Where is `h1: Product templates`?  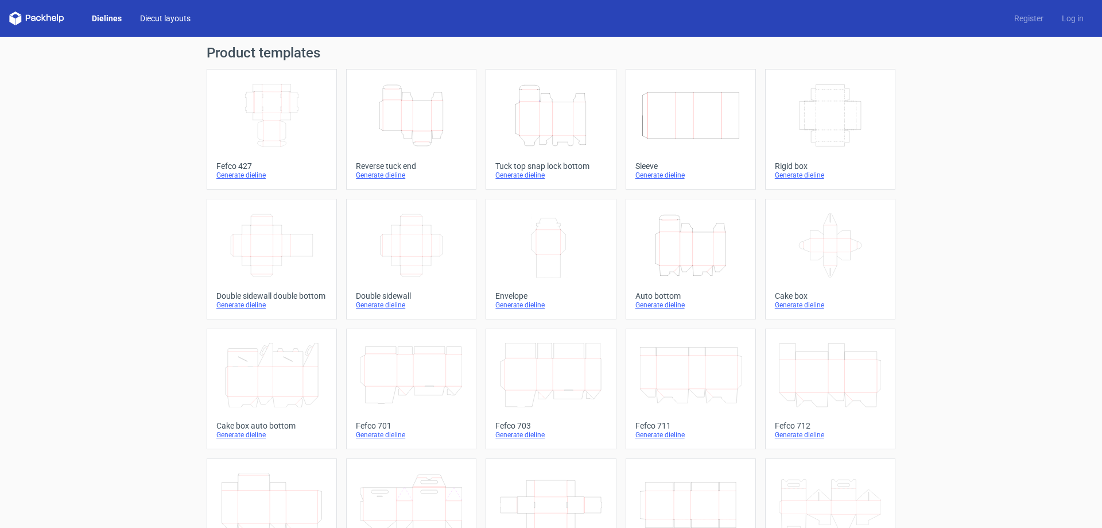
h1: Product templates is located at coordinates (551, 53).